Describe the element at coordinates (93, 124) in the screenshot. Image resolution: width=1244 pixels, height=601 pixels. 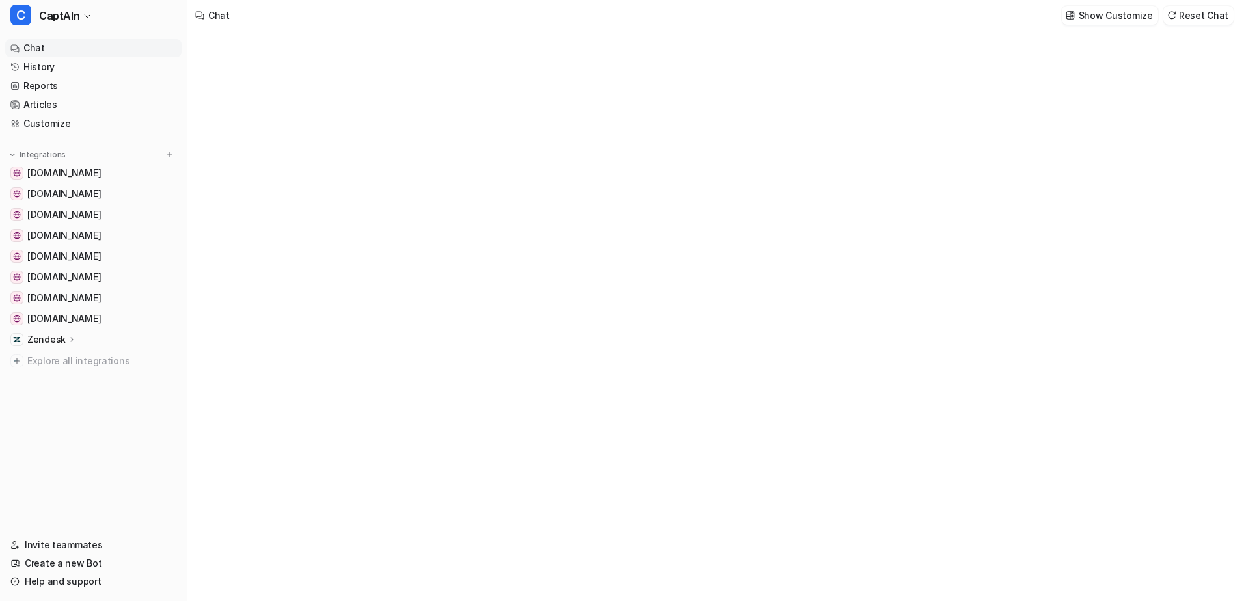
I see `a: Customize` at that location.